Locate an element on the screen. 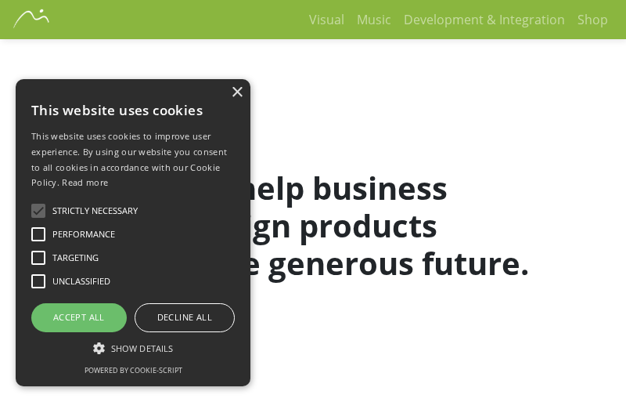 This screenshot has width=626, height=402. div: Show details is located at coordinates (133, 348).